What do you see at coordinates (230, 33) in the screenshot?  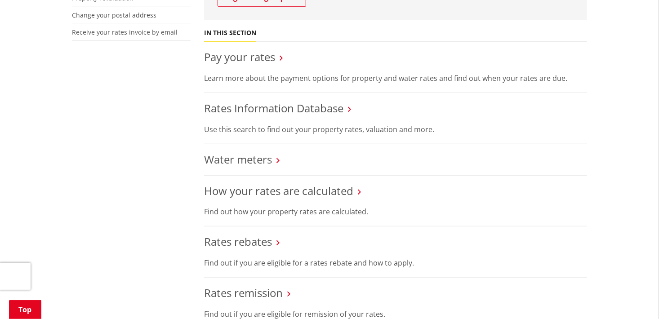 I see `h5: In this section` at bounding box center [230, 33].